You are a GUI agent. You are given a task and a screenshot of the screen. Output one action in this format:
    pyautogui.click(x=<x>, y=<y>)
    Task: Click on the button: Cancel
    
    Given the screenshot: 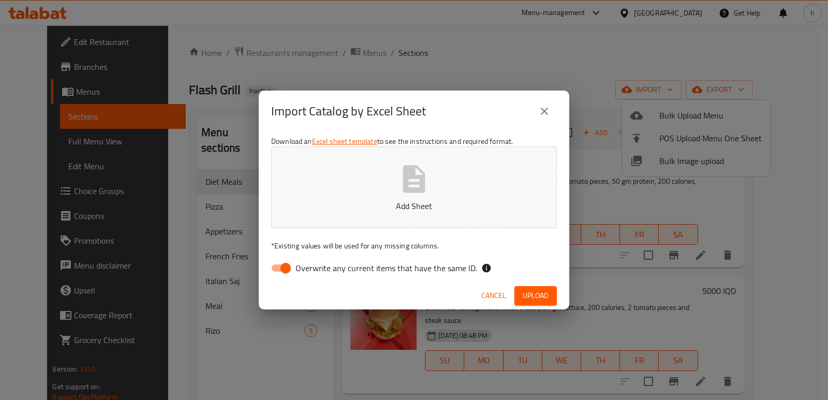 What is the action you would take?
    pyautogui.click(x=493, y=295)
    